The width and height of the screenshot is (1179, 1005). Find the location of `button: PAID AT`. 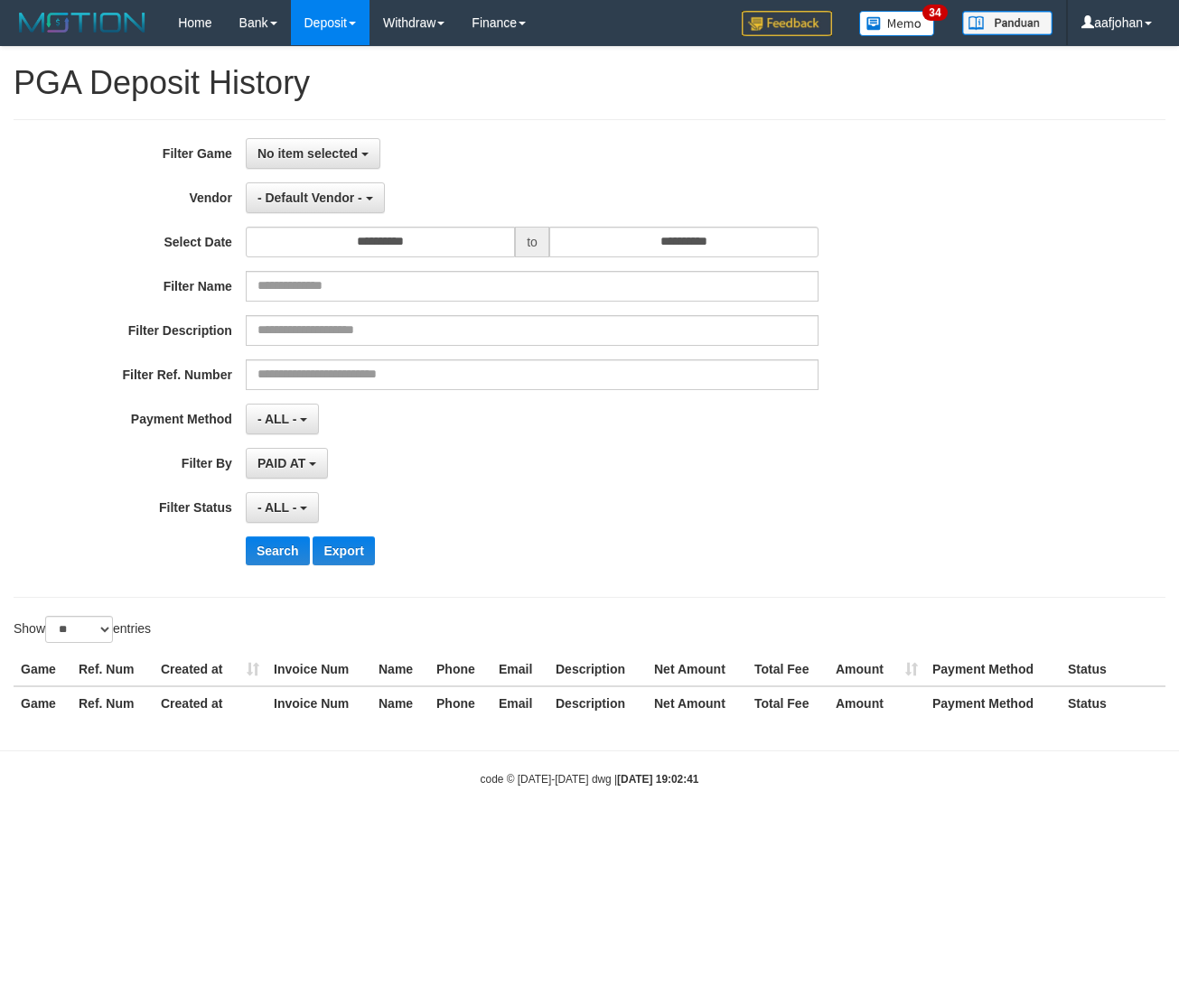

button: PAID AT is located at coordinates (286, 463).